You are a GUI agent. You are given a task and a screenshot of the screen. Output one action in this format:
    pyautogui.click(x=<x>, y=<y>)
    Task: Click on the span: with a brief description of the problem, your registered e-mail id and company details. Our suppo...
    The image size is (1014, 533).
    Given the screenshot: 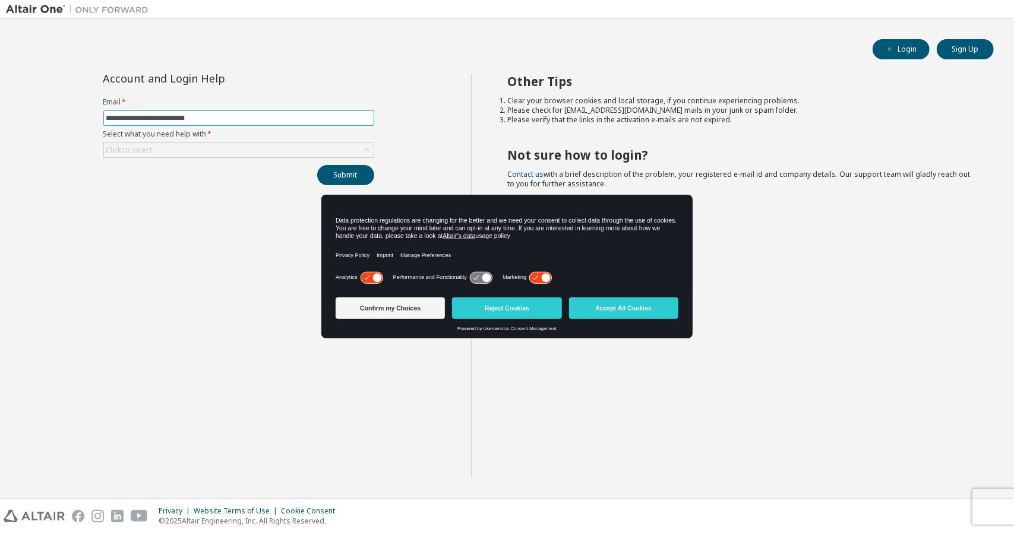 What is the action you would take?
    pyautogui.click(x=738, y=179)
    